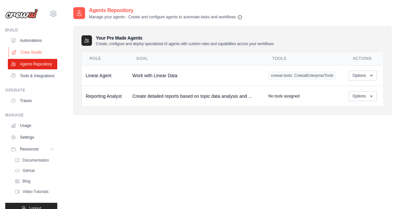  Describe the element at coordinates (36, 160) in the screenshot. I see `span: Documentation` at that location.